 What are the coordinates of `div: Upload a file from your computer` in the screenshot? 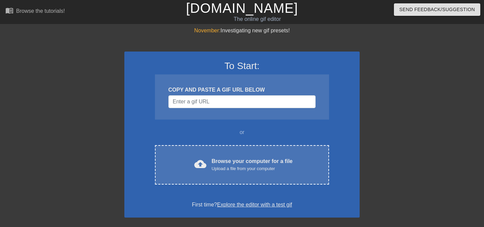 It's located at (252, 168).